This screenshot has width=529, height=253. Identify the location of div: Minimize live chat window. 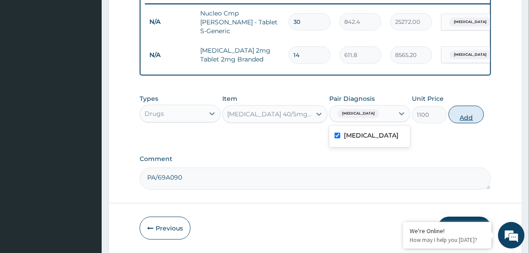
(156, 15).